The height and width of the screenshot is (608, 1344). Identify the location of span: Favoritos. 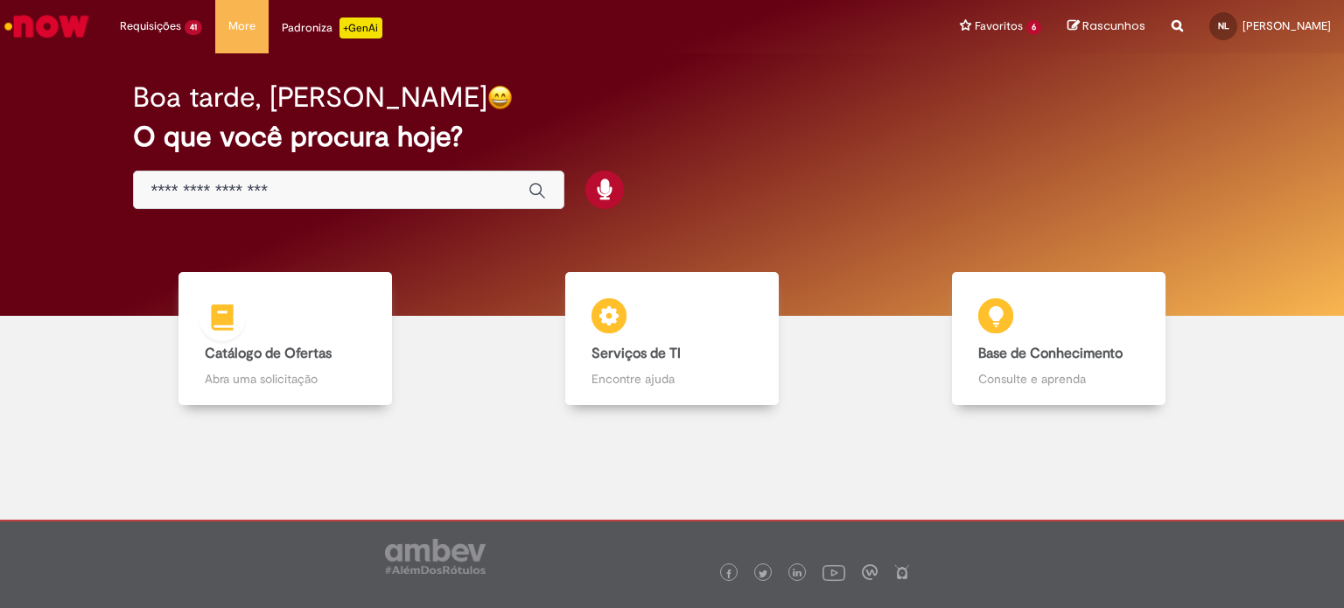
(998, 26).